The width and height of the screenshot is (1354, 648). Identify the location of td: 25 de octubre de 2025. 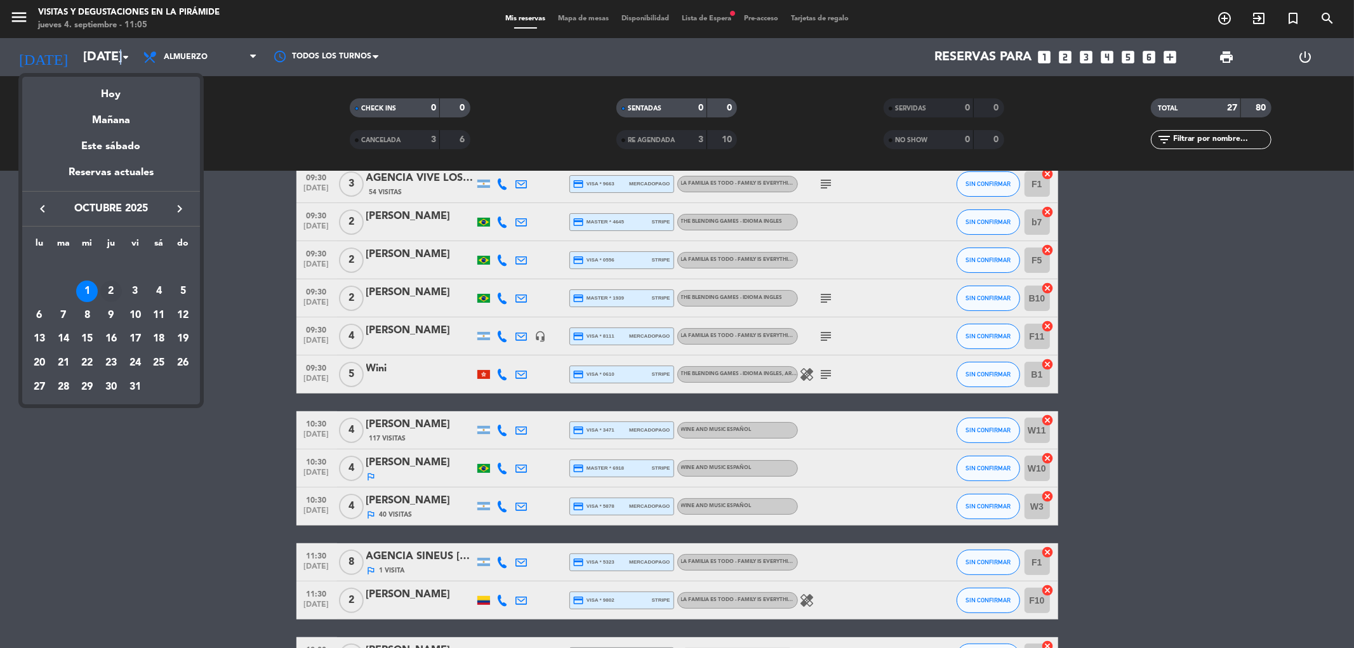
(159, 363).